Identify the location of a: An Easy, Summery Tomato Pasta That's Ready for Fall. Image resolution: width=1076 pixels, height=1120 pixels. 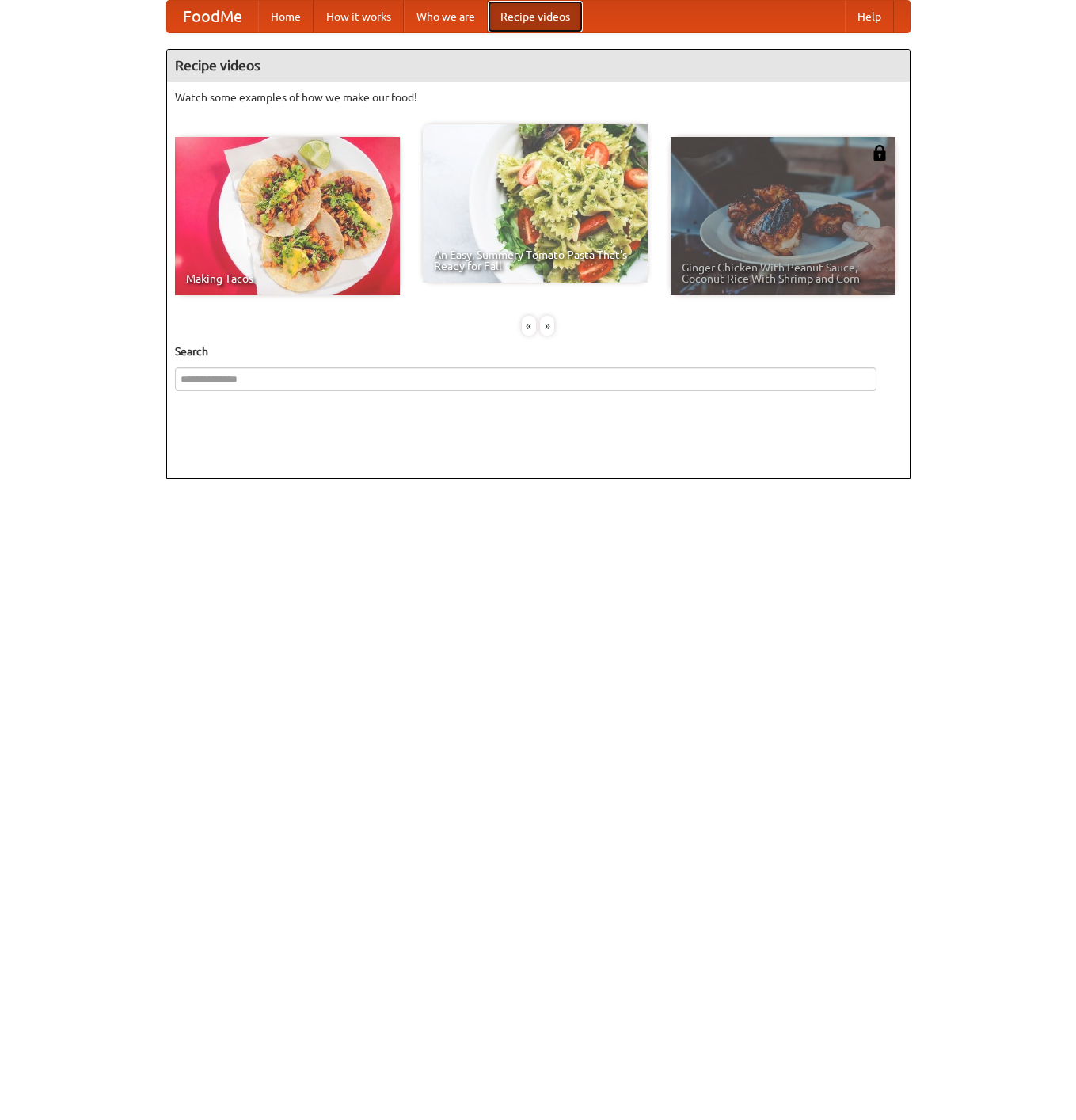
(535, 204).